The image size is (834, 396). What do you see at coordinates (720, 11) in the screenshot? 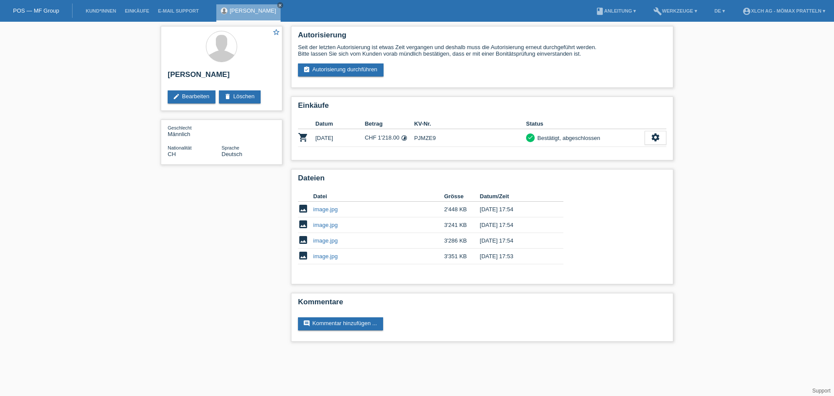
I see `a: DE ▾` at bounding box center [720, 11].